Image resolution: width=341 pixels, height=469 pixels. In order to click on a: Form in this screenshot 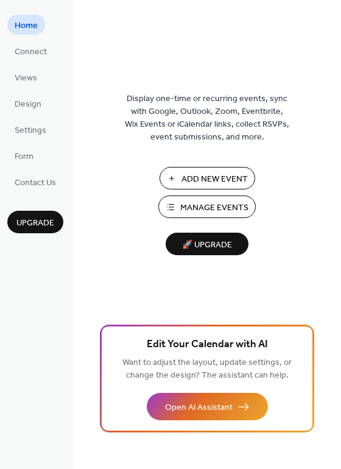, I will do `click(24, 155)`.